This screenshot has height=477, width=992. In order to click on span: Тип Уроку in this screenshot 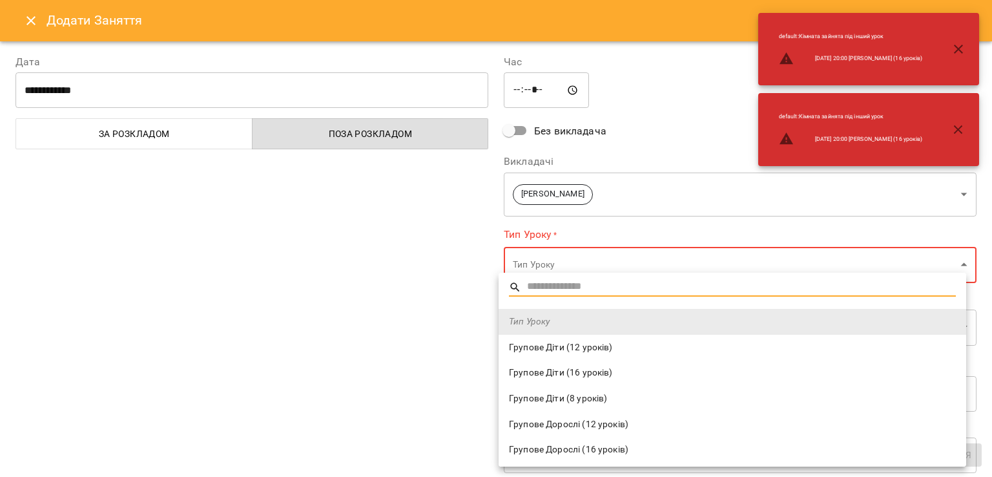, I will do `click(733, 322)`.